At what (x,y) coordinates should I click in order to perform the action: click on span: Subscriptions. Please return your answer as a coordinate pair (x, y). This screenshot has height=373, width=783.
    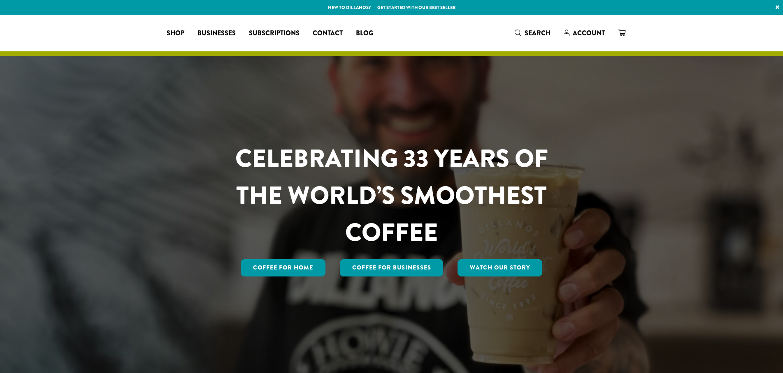
    Looking at the image, I should click on (274, 33).